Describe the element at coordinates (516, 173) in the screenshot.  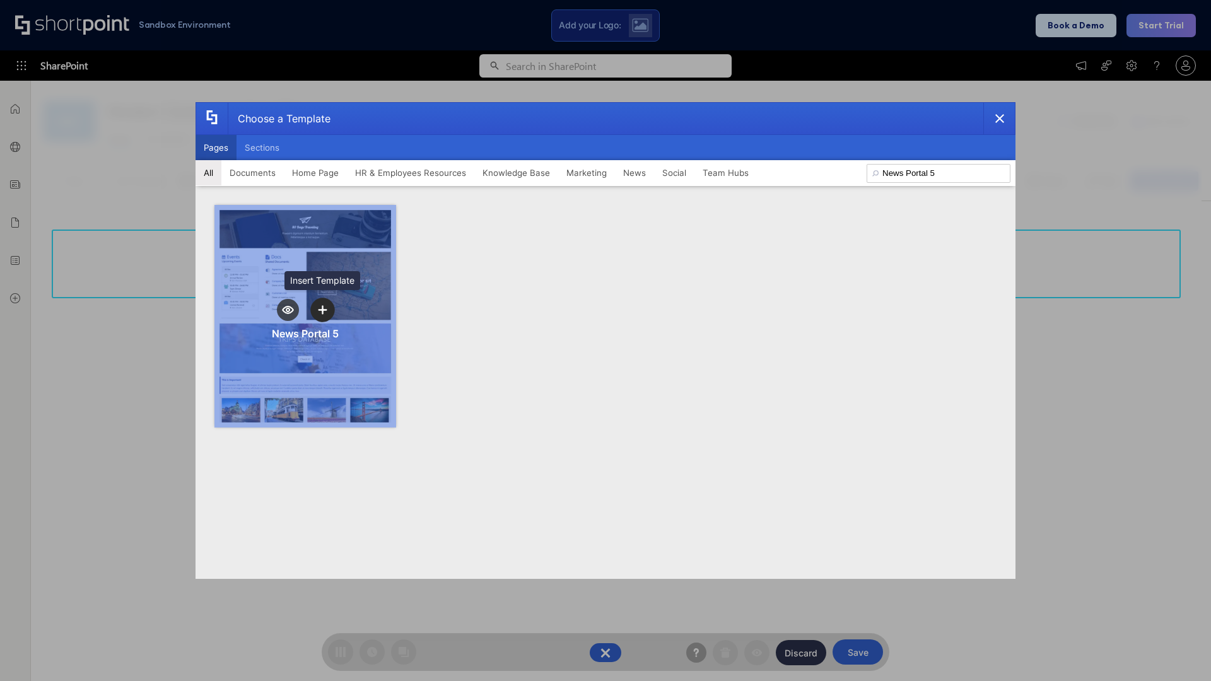
I see `button: Knowledge Base` at that location.